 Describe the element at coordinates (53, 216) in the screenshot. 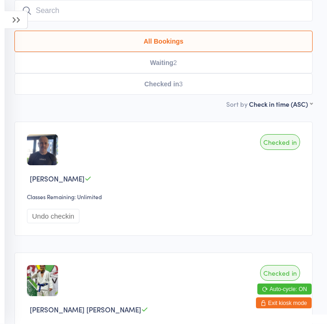

I see `button: Undo checkin` at that location.